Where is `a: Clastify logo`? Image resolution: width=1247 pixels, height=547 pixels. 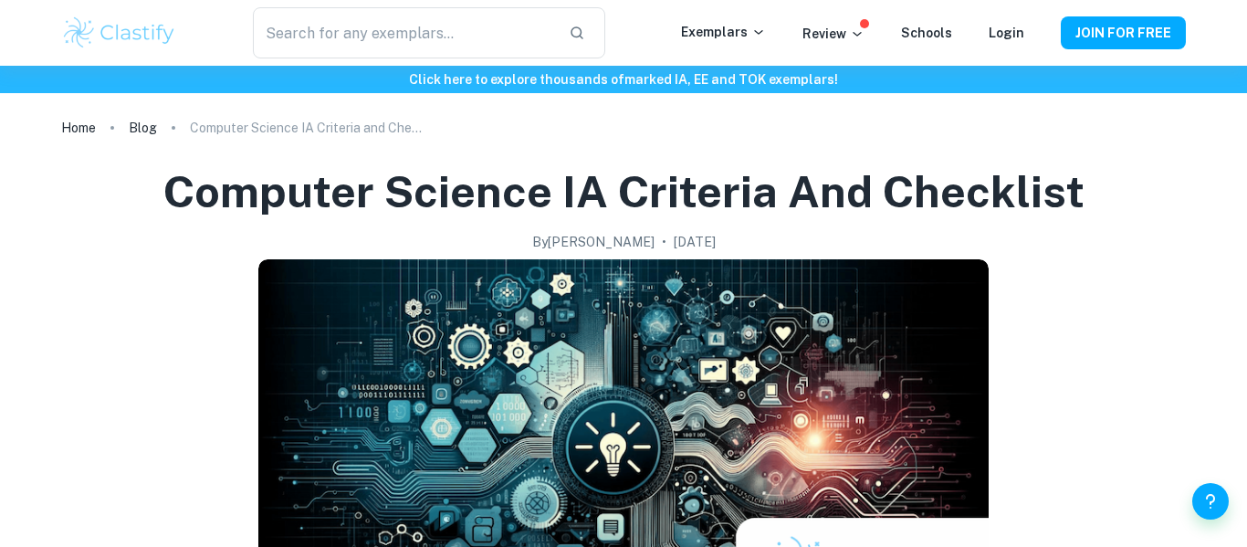
a: Clastify logo is located at coordinates (119, 33).